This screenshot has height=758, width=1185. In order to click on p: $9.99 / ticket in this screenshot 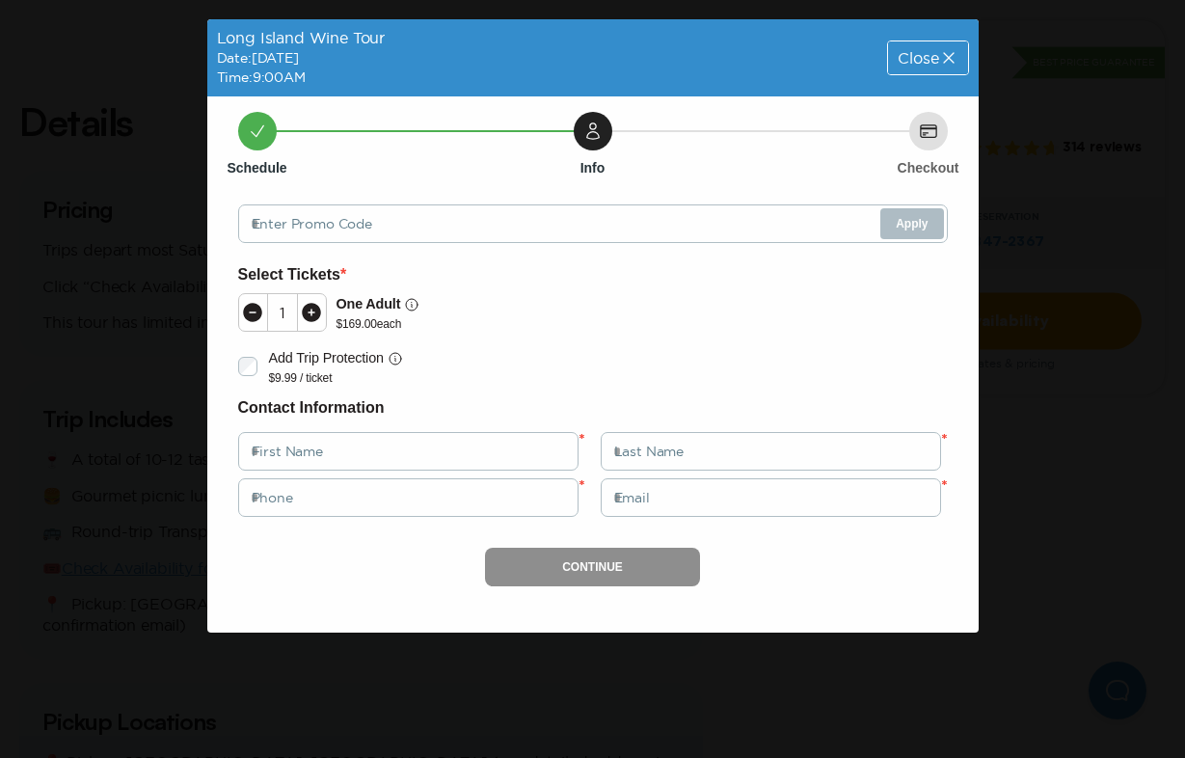, I will do `click(335, 378)`.